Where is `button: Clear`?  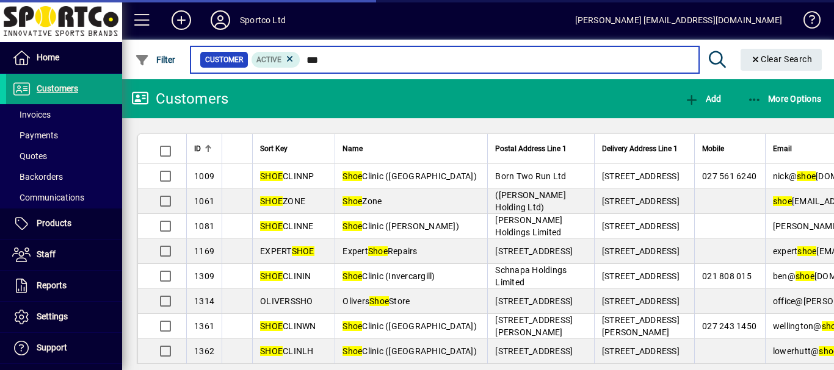
button: Clear is located at coordinates (781, 60).